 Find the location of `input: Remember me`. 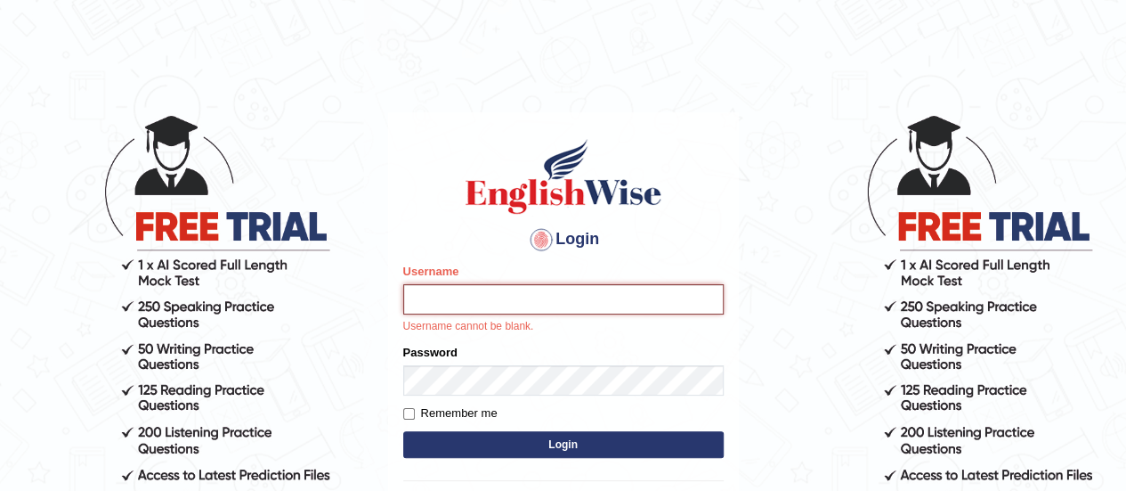

input: Remember me is located at coordinates (409, 413).